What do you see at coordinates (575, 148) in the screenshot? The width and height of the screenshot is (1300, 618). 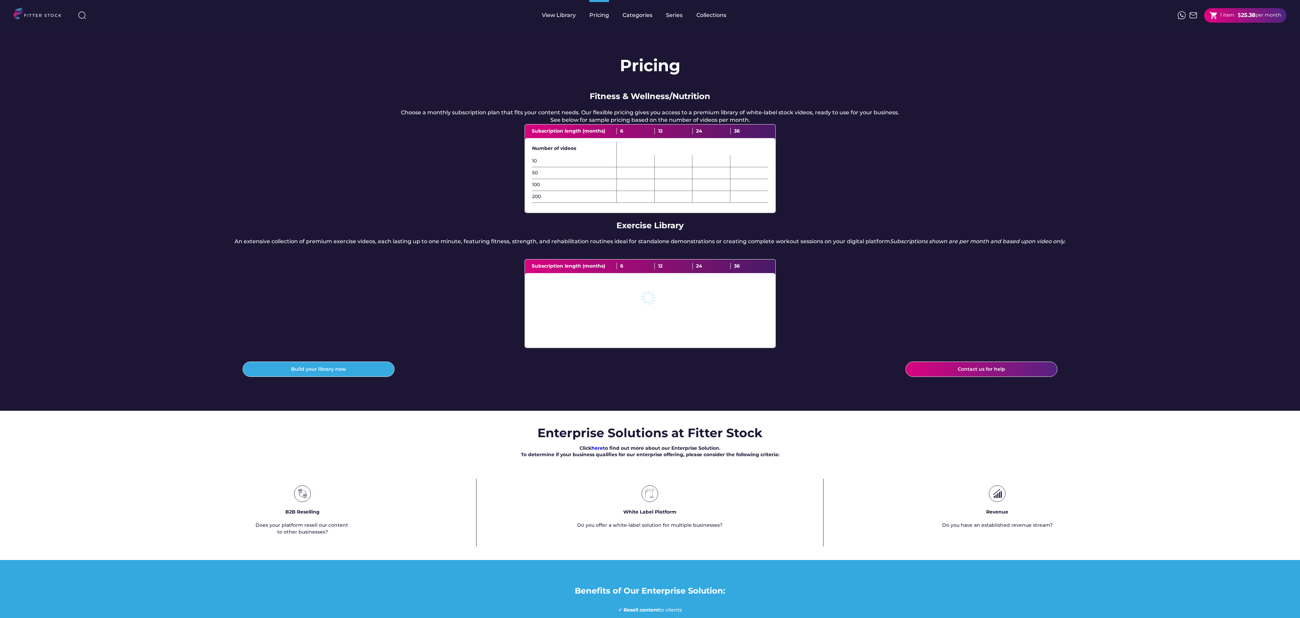 I see `div: Number of videos` at bounding box center [575, 148].